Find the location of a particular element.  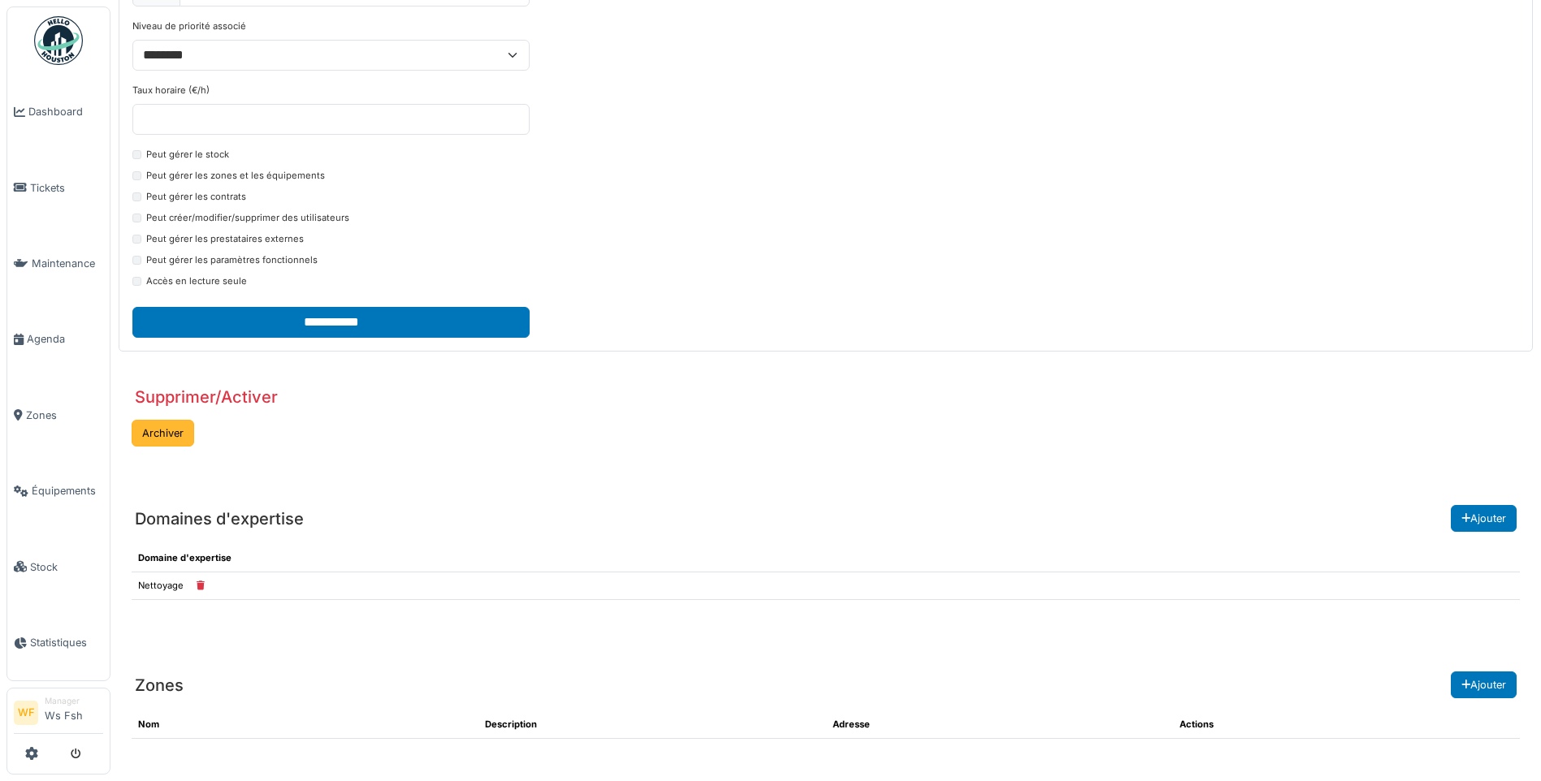

span: Équipements is located at coordinates (67, 491).